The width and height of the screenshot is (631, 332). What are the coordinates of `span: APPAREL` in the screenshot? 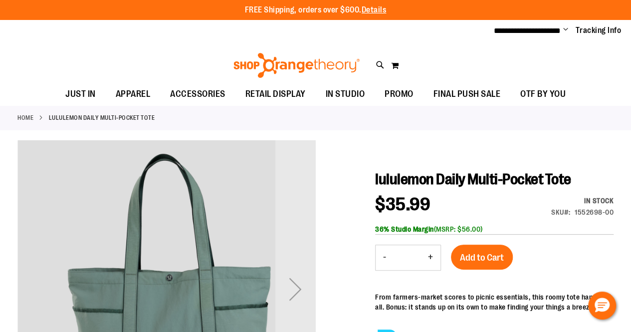 It's located at (133, 94).